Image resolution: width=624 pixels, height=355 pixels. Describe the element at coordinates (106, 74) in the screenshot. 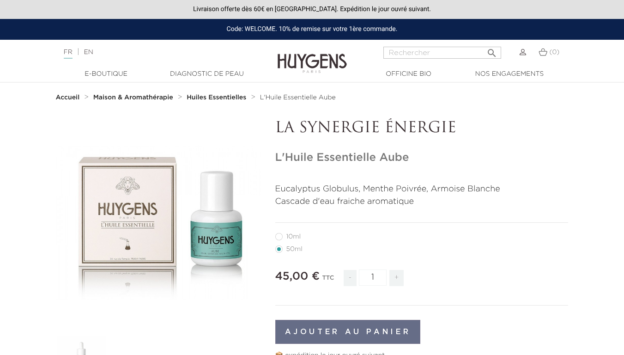

I see `a: E-Boutique` at that location.